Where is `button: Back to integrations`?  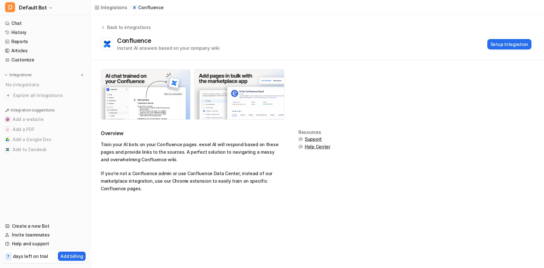
button: Back to integrations is located at coordinates (126, 30).